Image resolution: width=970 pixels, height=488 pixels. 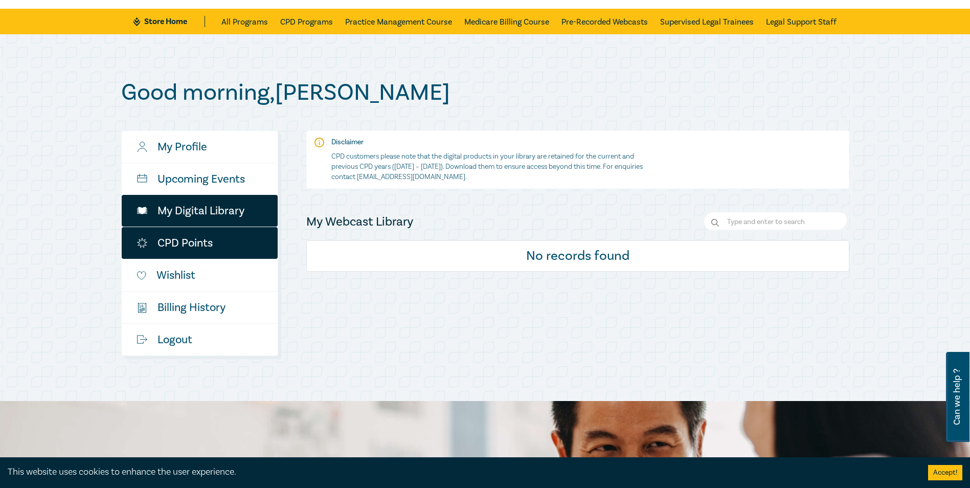 I want to click on a: CPD Programs, so click(x=306, y=21).